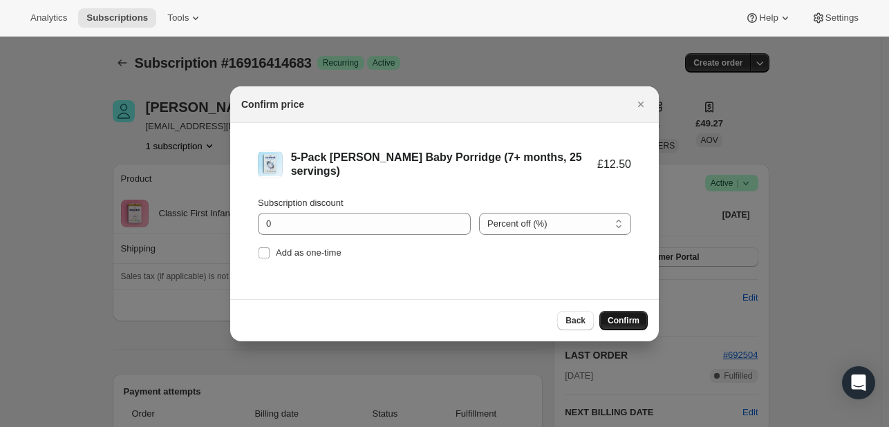  Describe the element at coordinates (48, 18) in the screenshot. I see `button: Analytics` at that location.